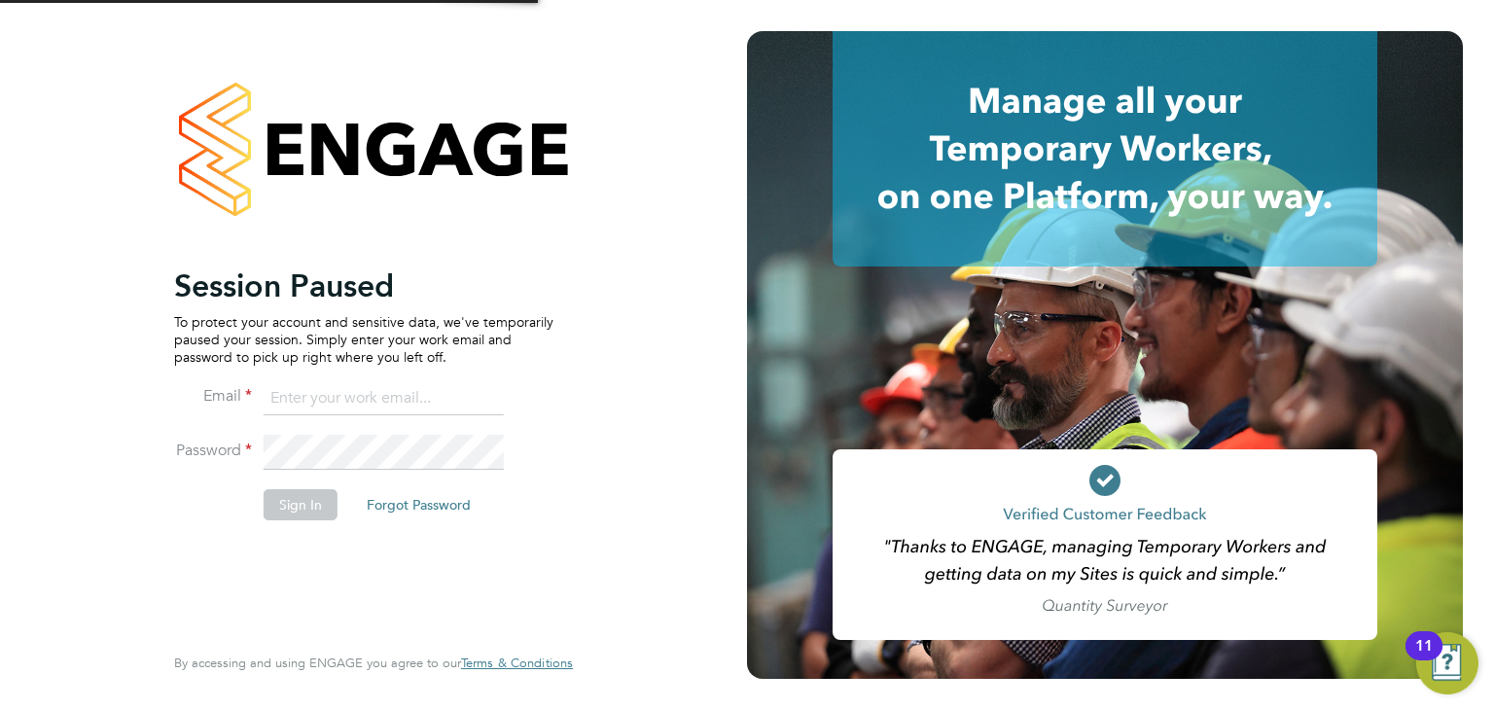 The width and height of the screenshot is (1494, 710). I want to click on label: Password, so click(213, 450).